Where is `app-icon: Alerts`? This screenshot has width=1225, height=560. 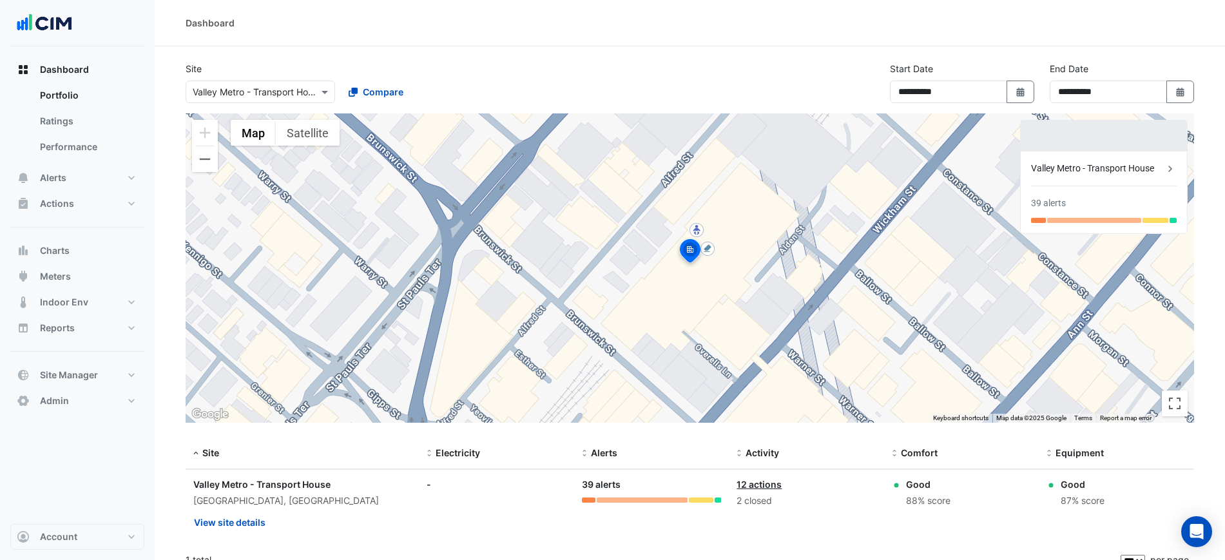
app-icon: Alerts is located at coordinates (23, 178).